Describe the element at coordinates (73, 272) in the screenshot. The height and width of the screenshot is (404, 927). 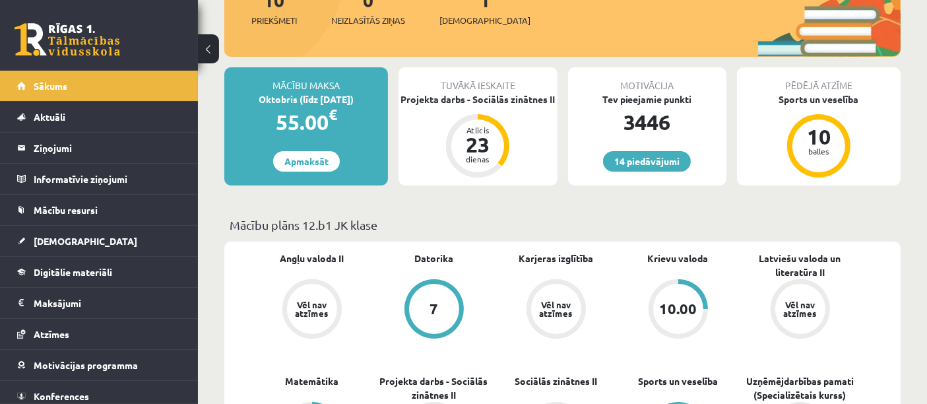
I see `span: Digitālie materiāli` at that location.